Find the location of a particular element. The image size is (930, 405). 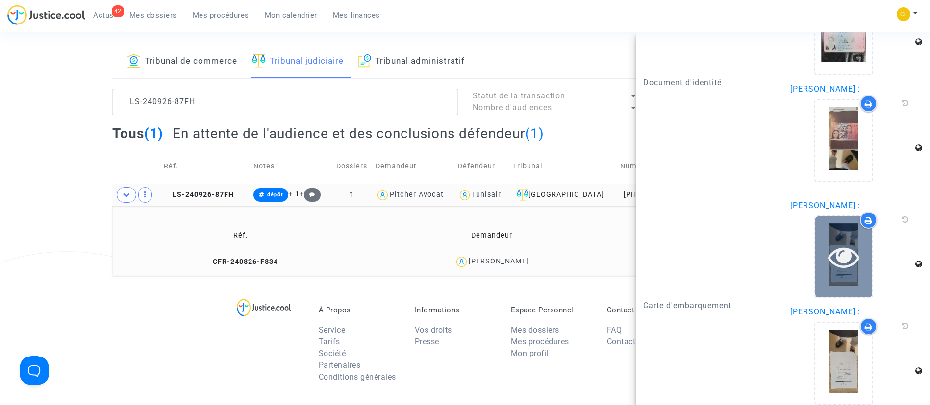

span: Nombre d'audiences is located at coordinates (512, 107).